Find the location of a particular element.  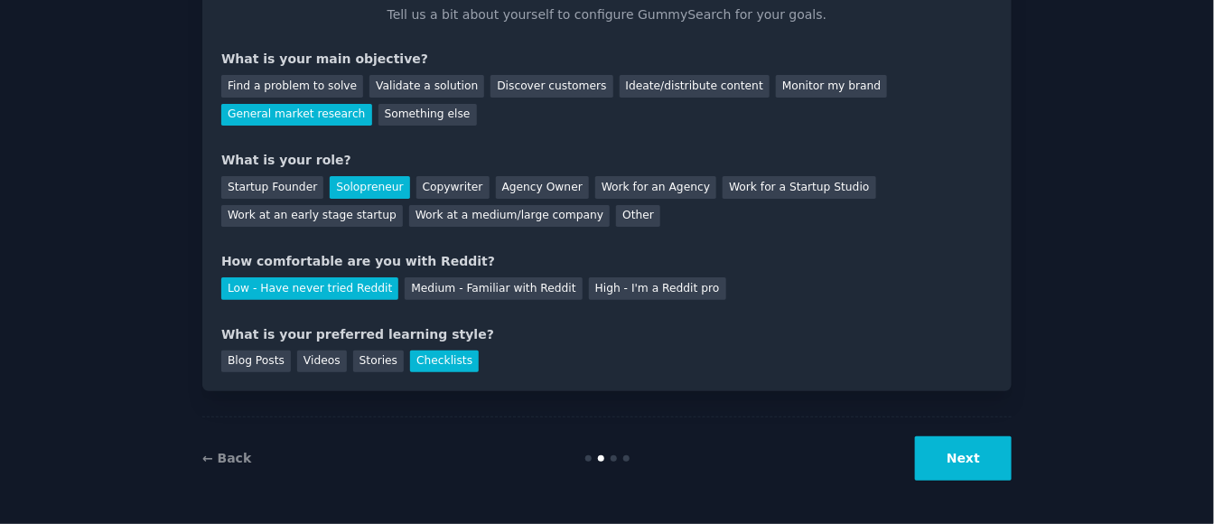

div: Validate a solution is located at coordinates (426, 86).